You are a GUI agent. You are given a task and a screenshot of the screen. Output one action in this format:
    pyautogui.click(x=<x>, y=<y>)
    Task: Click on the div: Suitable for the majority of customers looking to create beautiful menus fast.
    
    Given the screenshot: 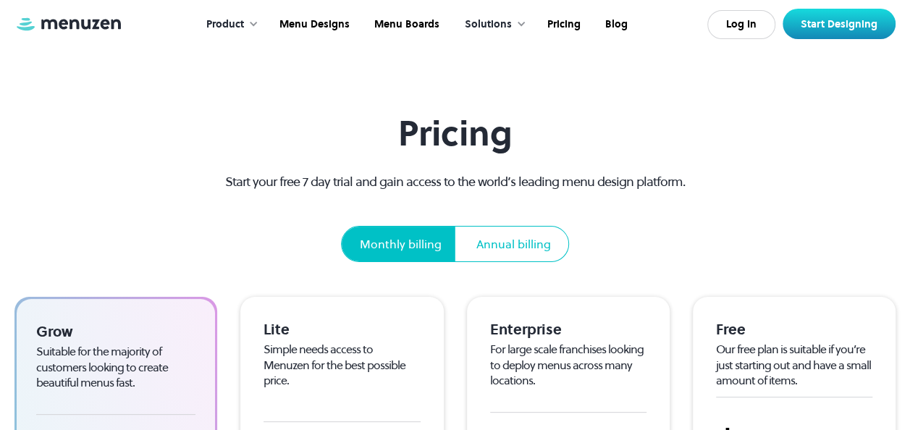 What is the action you would take?
    pyautogui.click(x=116, y=367)
    